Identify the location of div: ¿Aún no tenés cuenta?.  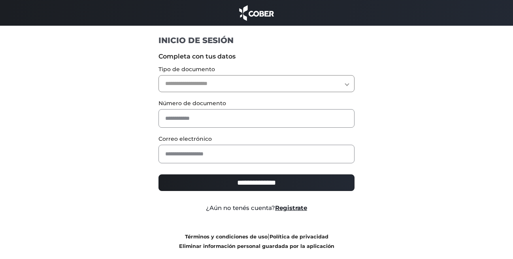
(257, 208).